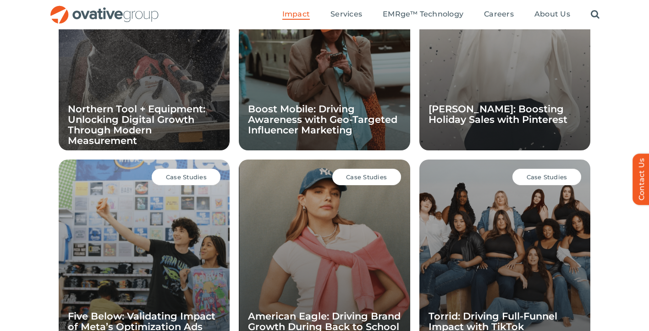 The width and height of the screenshot is (649, 331). Describe the element at coordinates (552, 14) in the screenshot. I see `span: About Us` at that location.